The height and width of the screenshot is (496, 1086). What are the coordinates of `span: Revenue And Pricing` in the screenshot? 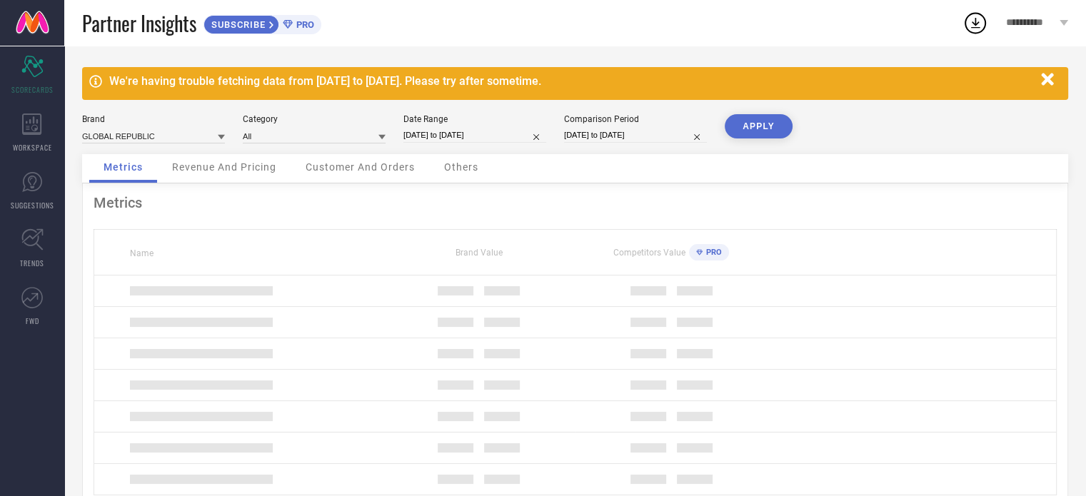 It's located at (224, 167).